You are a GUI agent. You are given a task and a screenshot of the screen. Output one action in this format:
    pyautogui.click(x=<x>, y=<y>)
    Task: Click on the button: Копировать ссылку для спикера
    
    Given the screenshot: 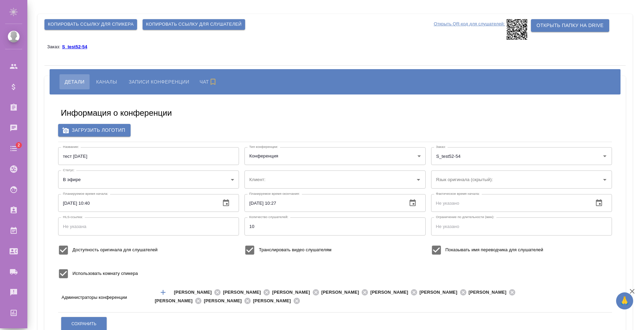 What is the action you would take?
    pyautogui.click(x=91, y=24)
    